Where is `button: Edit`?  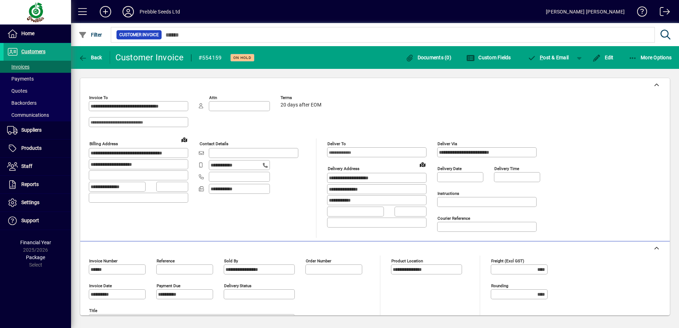
button: Edit is located at coordinates (603, 58).